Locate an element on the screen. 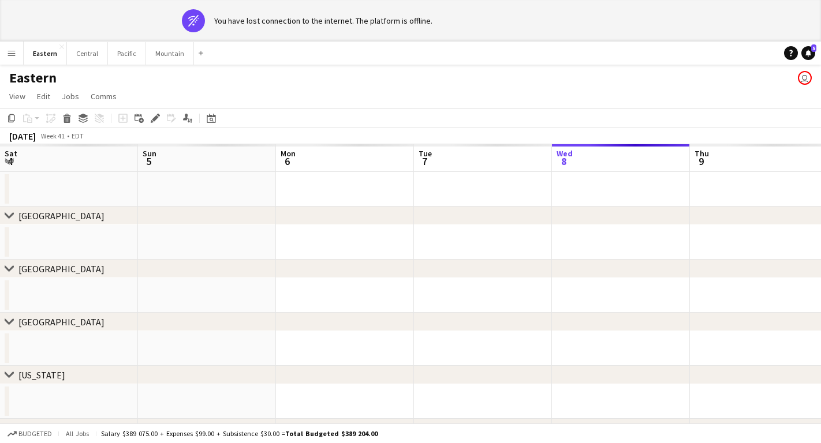 The image size is (821, 443). a: Jobs is located at coordinates (70, 96).